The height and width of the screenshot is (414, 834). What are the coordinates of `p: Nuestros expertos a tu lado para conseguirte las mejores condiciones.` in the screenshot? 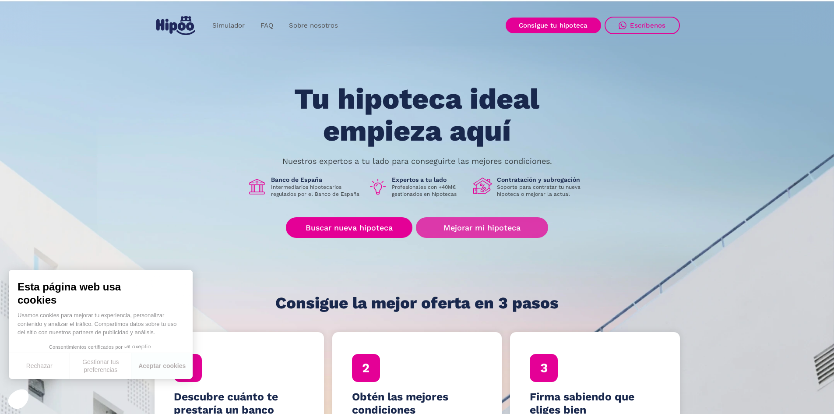 It's located at (417, 161).